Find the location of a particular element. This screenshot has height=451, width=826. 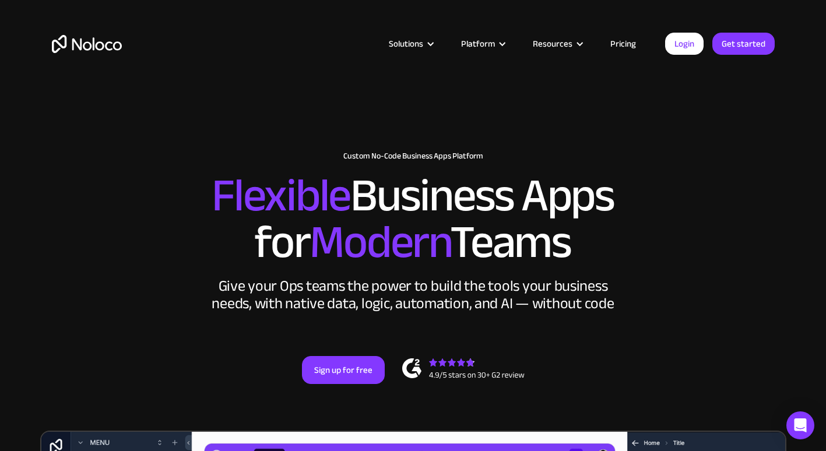

div: Give your Ops teams the power to build the tools your business needs, with native data, logic, au... is located at coordinates (413, 295).